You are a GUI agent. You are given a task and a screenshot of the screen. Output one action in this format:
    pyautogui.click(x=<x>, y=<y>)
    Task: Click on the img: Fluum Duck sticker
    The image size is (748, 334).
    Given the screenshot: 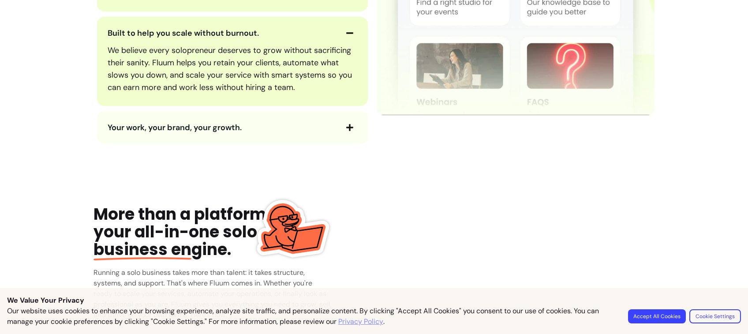 What is the action you would take?
    pyautogui.click(x=292, y=228)
    